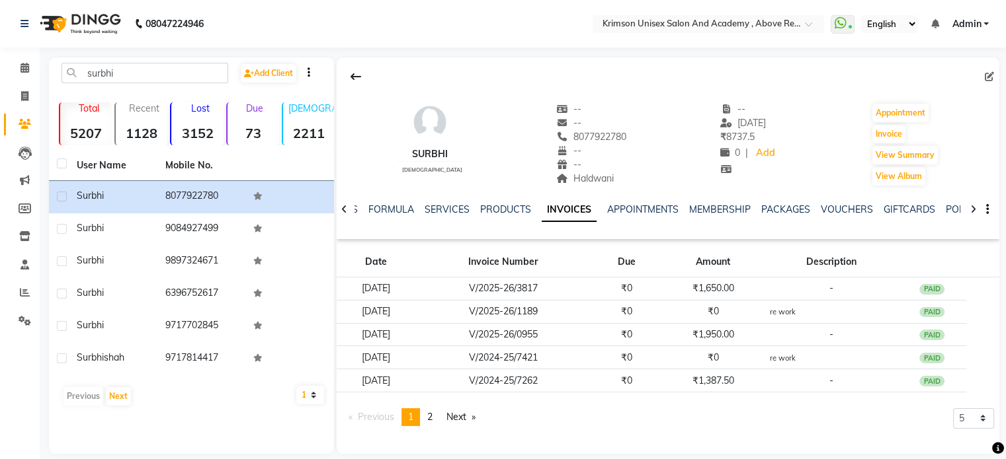 The image size is (1006, 459). I want to click on a: MEMBERSHIP, so click(719, 210).